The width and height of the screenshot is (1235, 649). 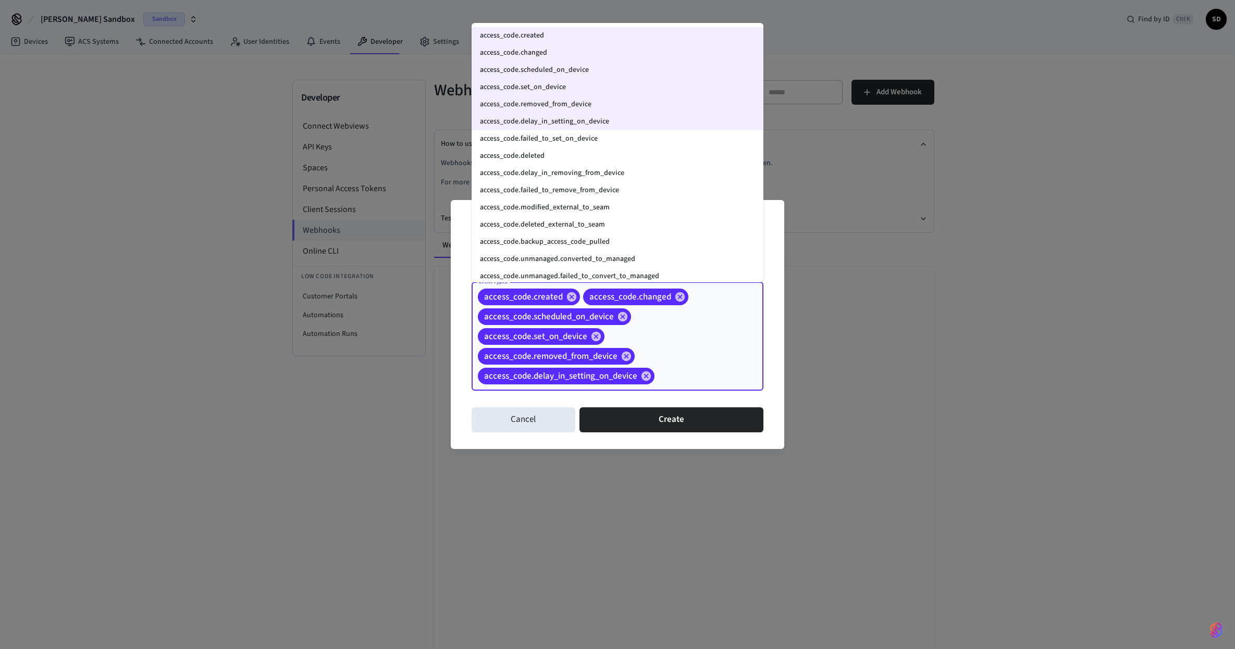 What do you see at coordinates (551, 357) in the screenshot?
I see `span: access_code.removed_from_device` at bounding box center [551, 357].